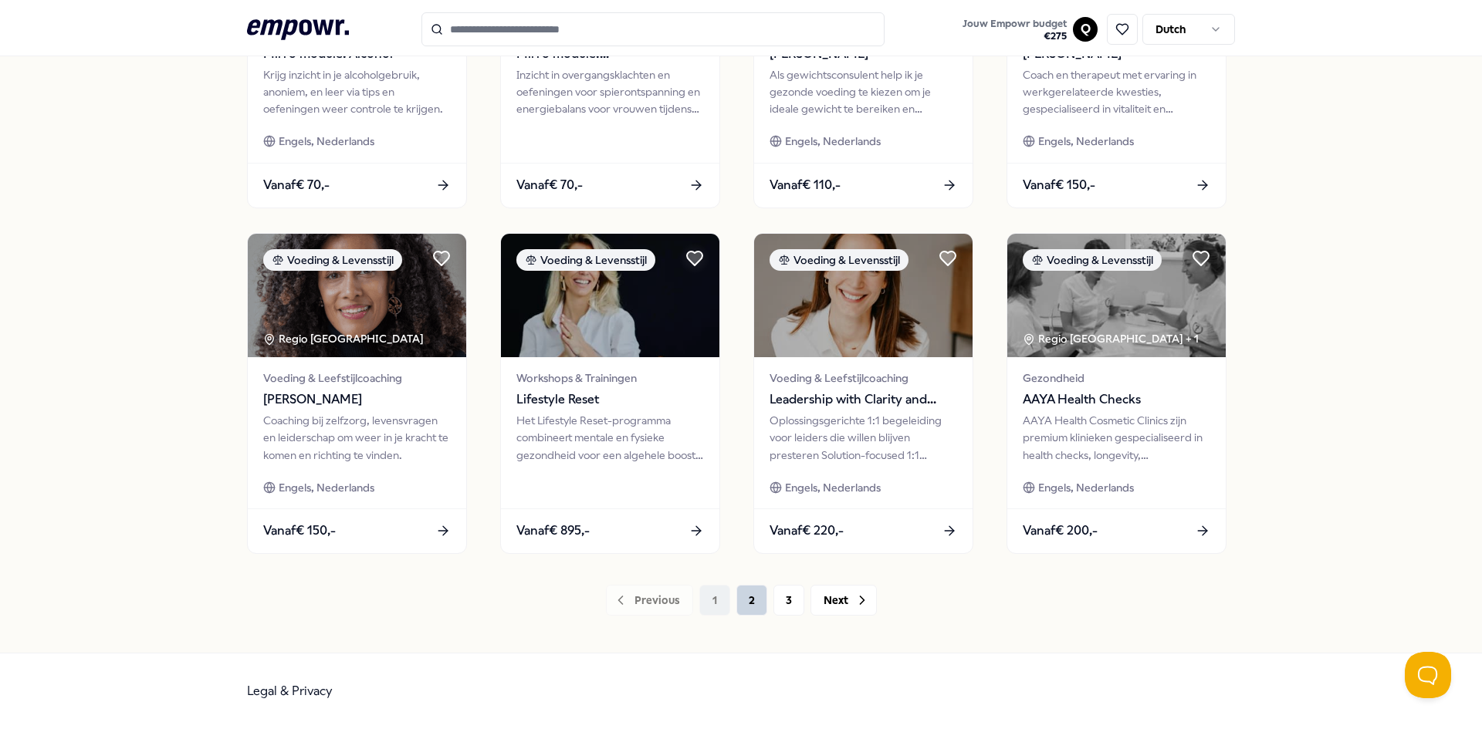  I want to click on input: Search for products, categories or subcategories, so click(653, 29).